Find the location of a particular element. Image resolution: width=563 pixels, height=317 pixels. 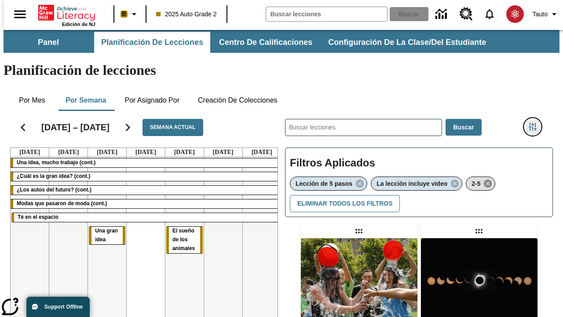

div: Modas que pasaron de moda (cont.) is located at coordinates (146, 204).